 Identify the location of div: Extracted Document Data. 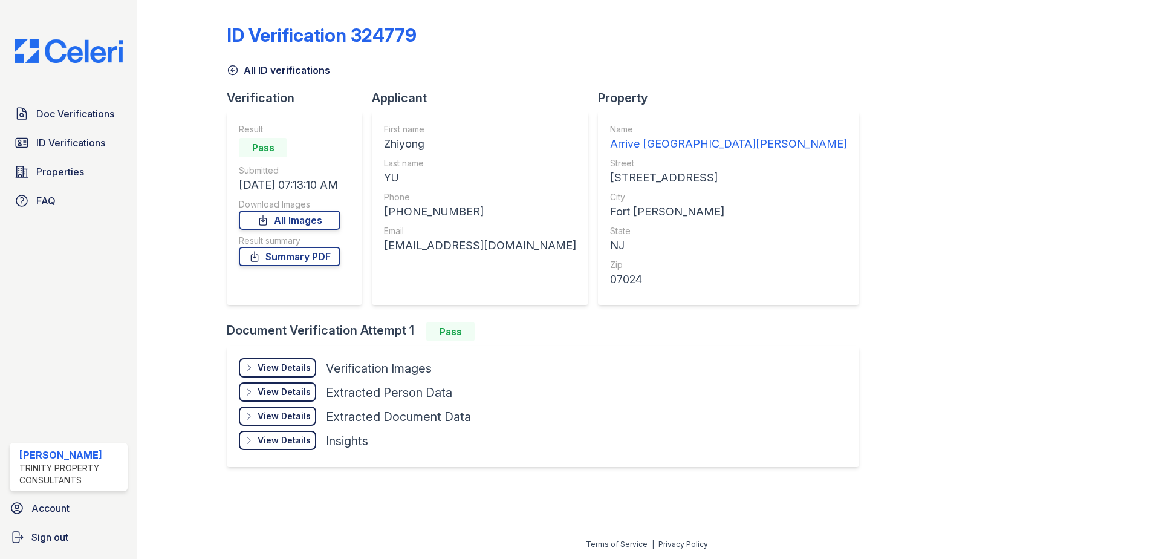
(398, 417).